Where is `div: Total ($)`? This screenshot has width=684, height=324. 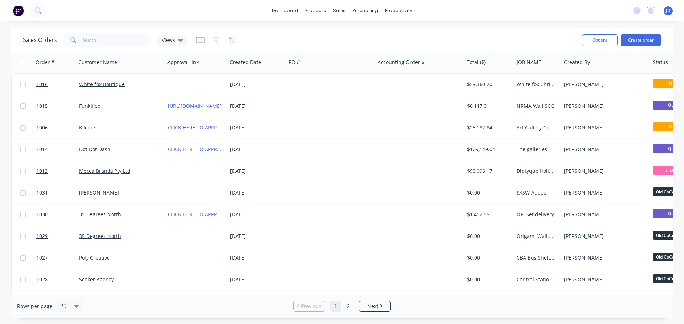
div: Total ($) is located at coordinates (476, 62).